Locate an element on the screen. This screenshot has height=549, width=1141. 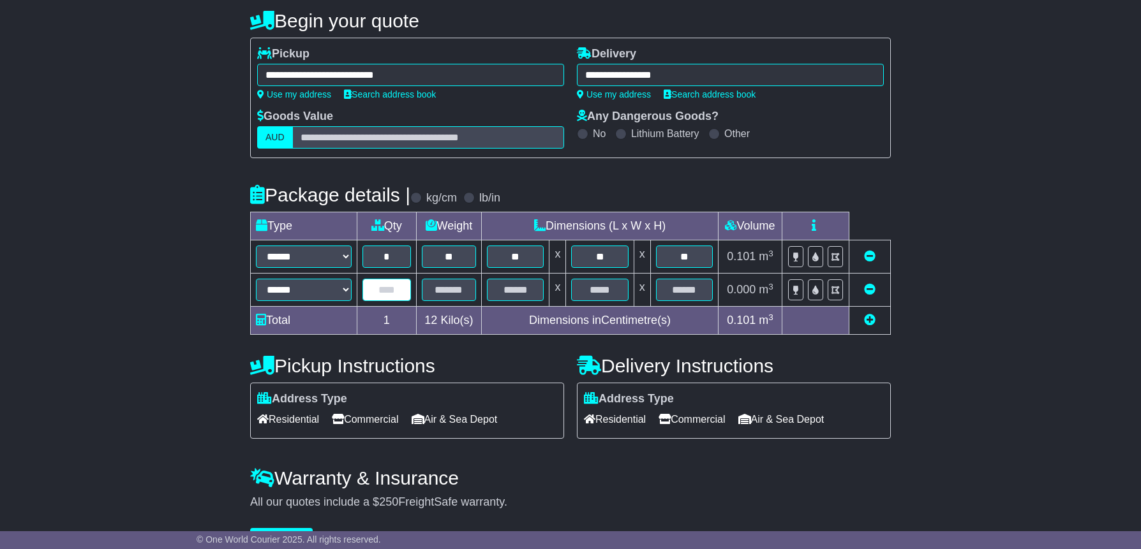
td: Type is located at coordinates (304, 226).